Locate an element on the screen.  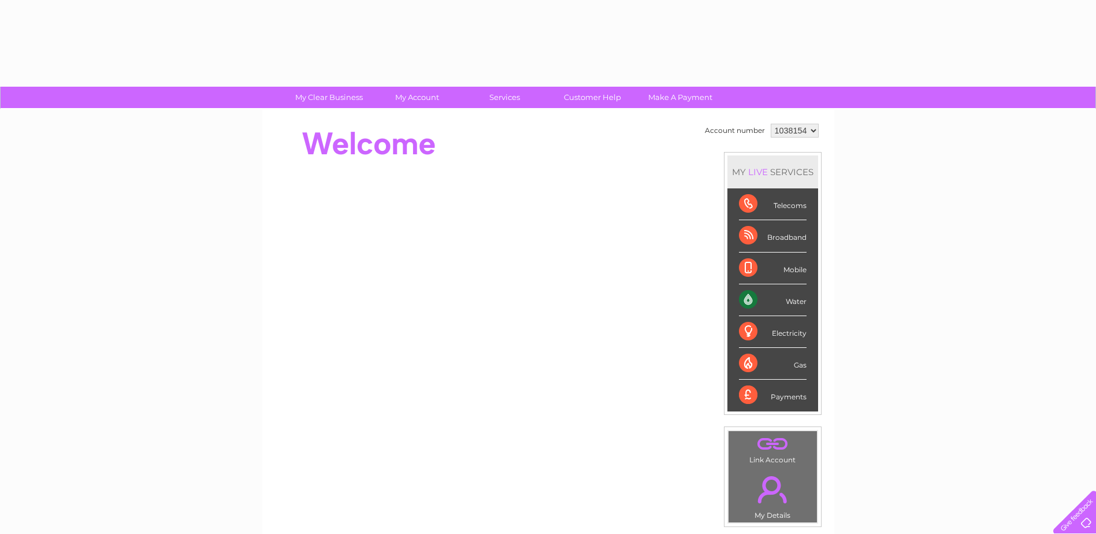
div: Mobile is located at coordinates (773, 268).